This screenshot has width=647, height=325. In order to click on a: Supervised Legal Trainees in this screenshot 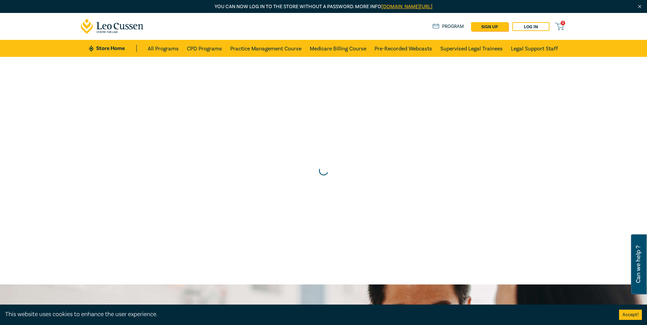, I will do `click(471, 48)`.